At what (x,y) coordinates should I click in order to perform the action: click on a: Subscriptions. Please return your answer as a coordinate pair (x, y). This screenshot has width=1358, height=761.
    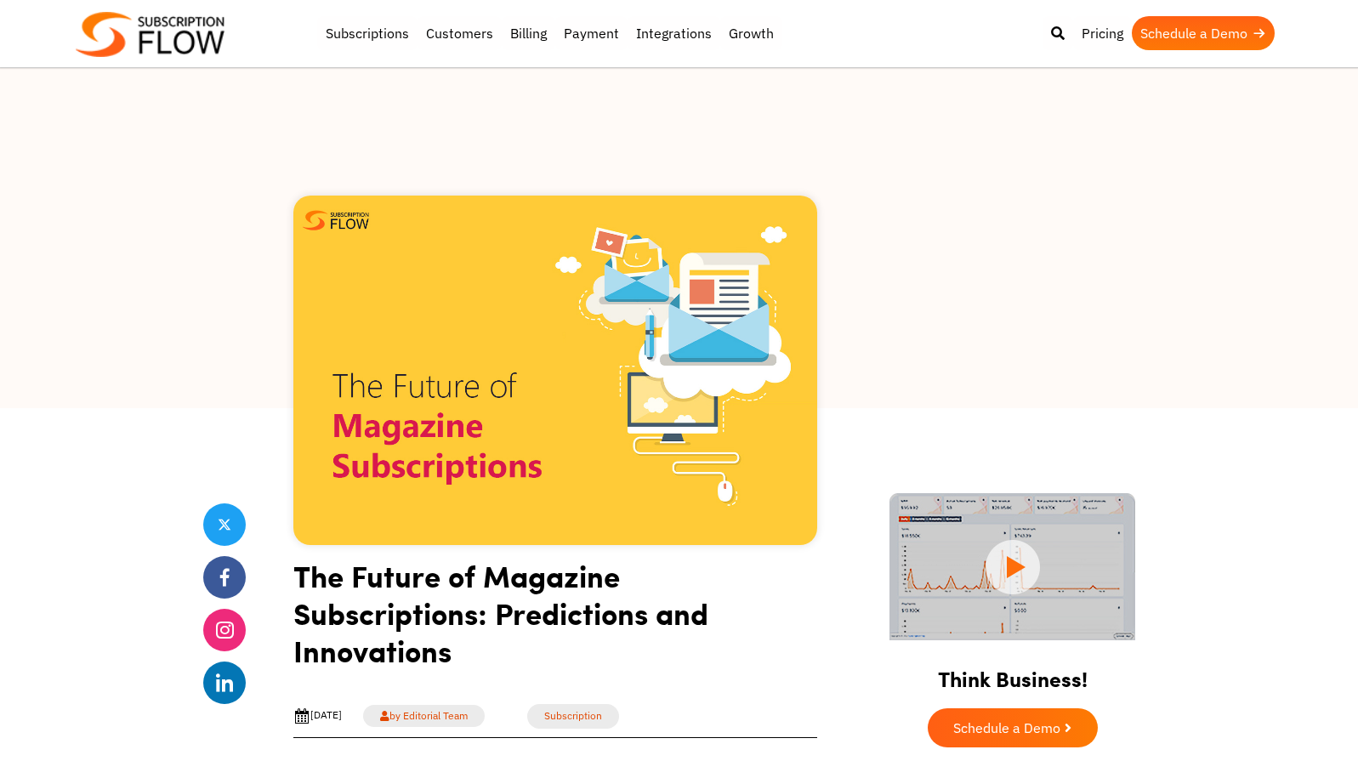
    Looking at the image, I should click on (367, 33).